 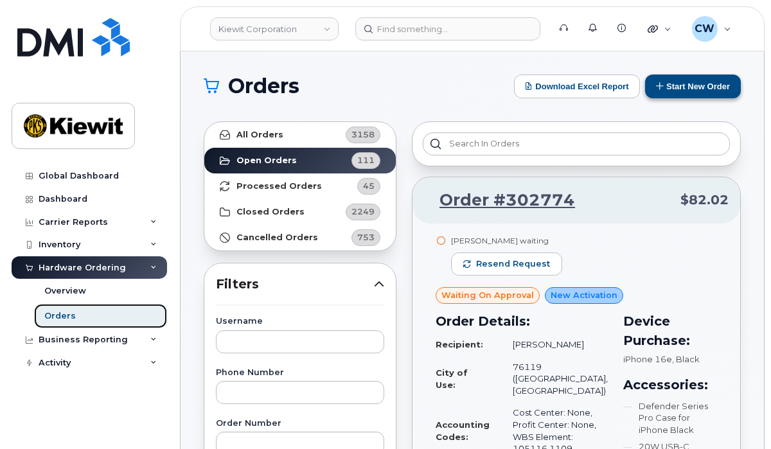 I want to click on span: 753, so click(x=366, y=237).